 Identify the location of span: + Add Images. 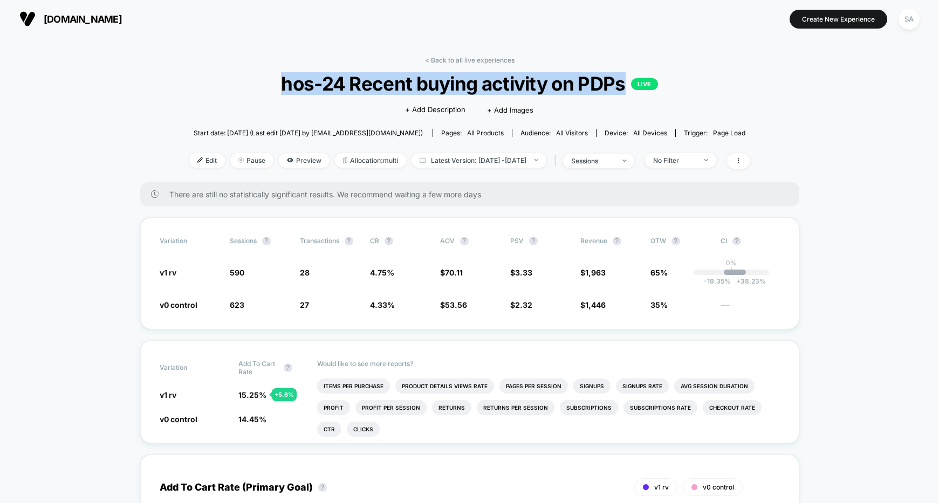
(510, 110).